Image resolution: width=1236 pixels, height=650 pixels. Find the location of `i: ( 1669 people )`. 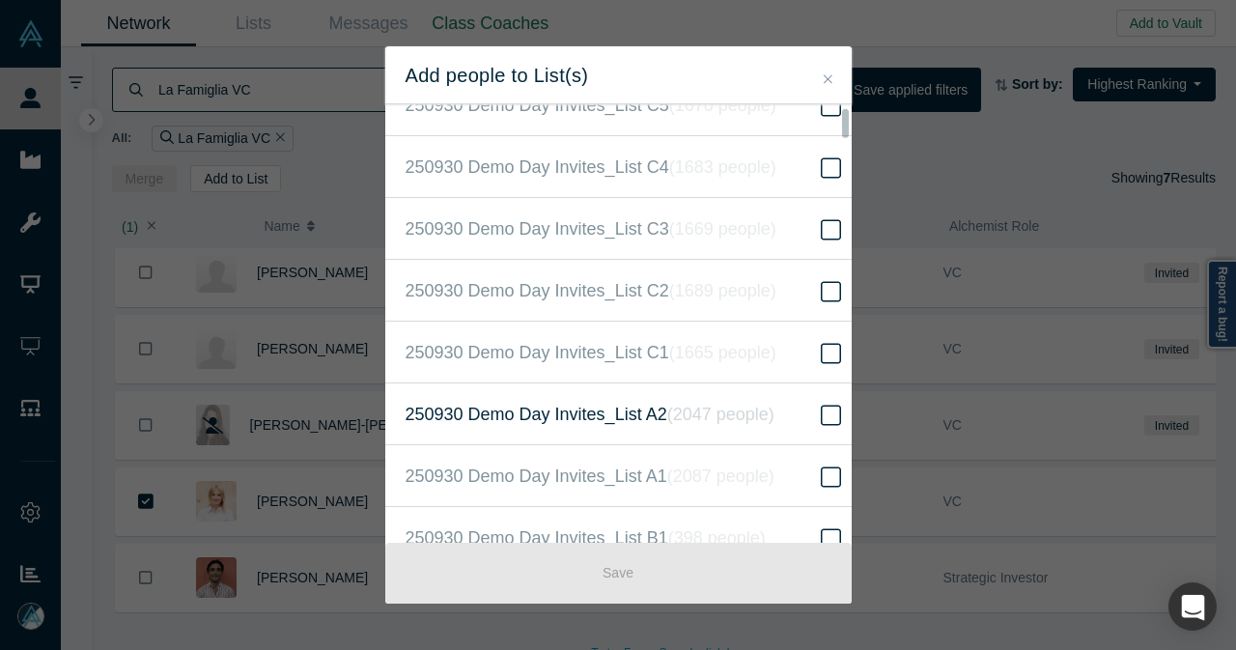

i: ( 1669 people ) is located at coordinates (723, 229).